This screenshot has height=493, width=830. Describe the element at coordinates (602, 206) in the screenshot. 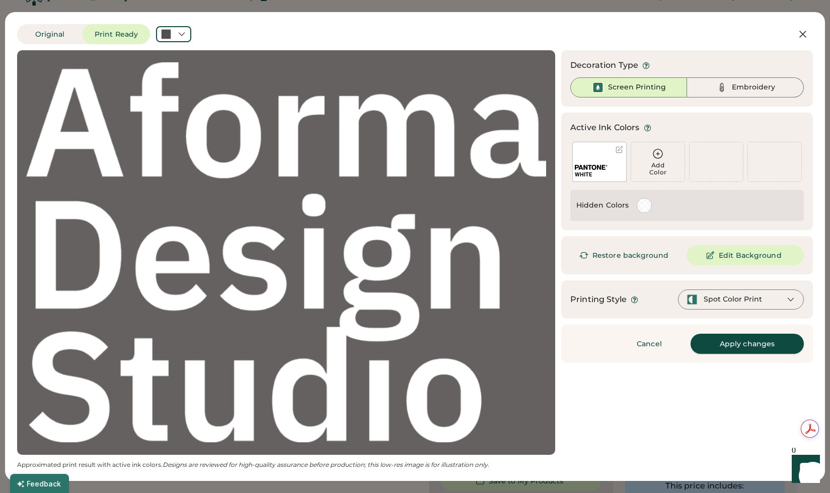

I see `div: Hidden Colors` at that location.